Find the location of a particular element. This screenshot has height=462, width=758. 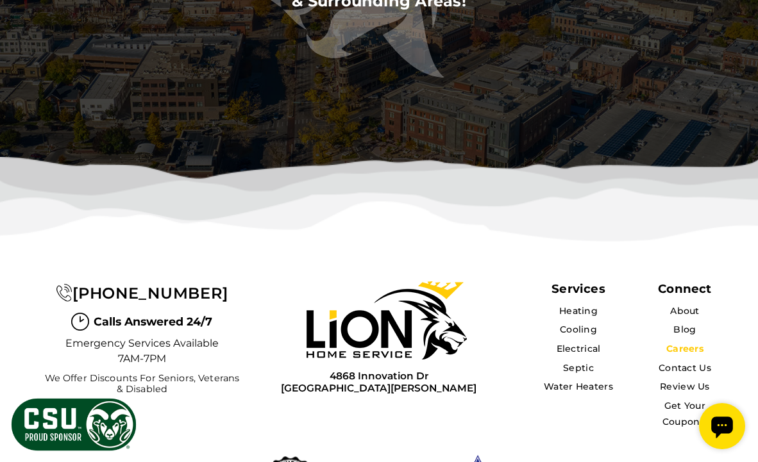

span: Services is located at coordinates (578, 288).